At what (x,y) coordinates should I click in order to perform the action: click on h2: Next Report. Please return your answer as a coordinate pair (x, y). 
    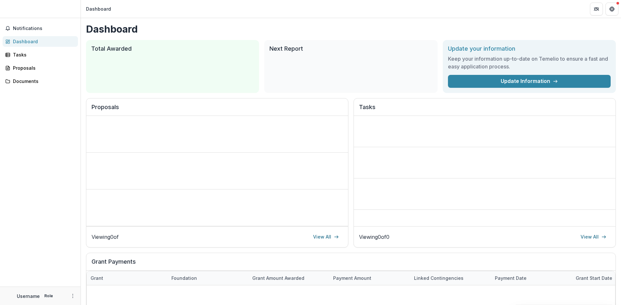
    Looking at the image, I should click on (350, 49).